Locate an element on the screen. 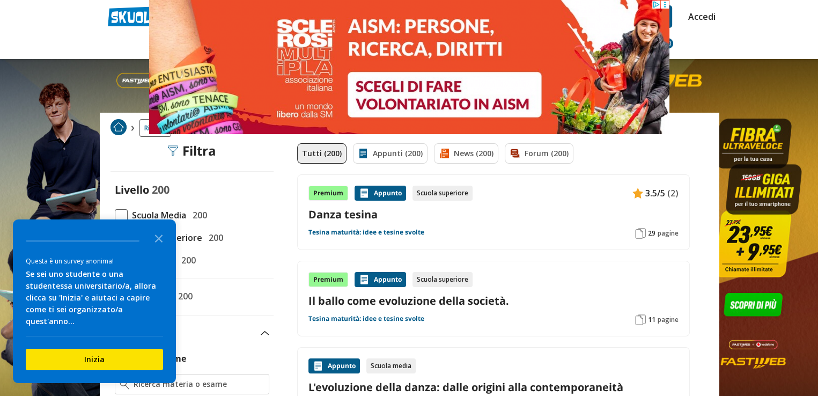  span: 11 is located at coordinates (652, 320).